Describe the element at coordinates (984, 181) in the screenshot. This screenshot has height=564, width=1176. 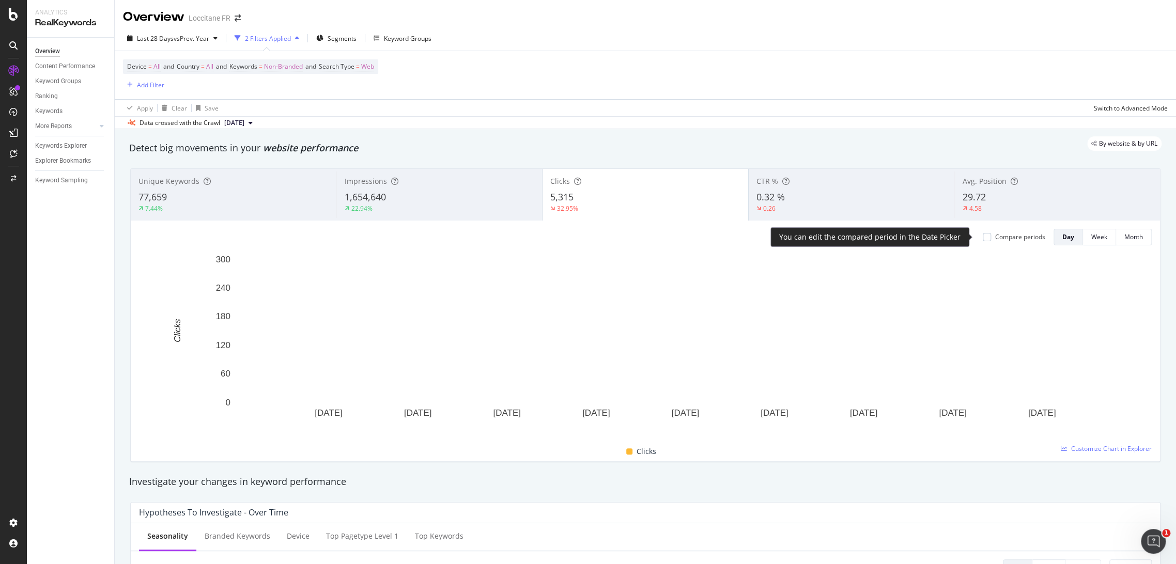
I see `span: Avg. Position` at that location.